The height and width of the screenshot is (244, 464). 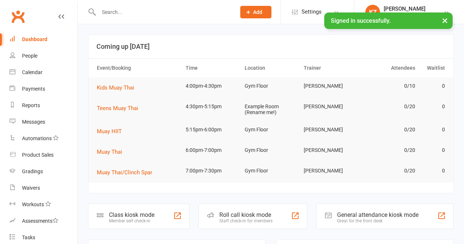 I want to click on button: Teens Muay Thai, so click(x=120, y=108).